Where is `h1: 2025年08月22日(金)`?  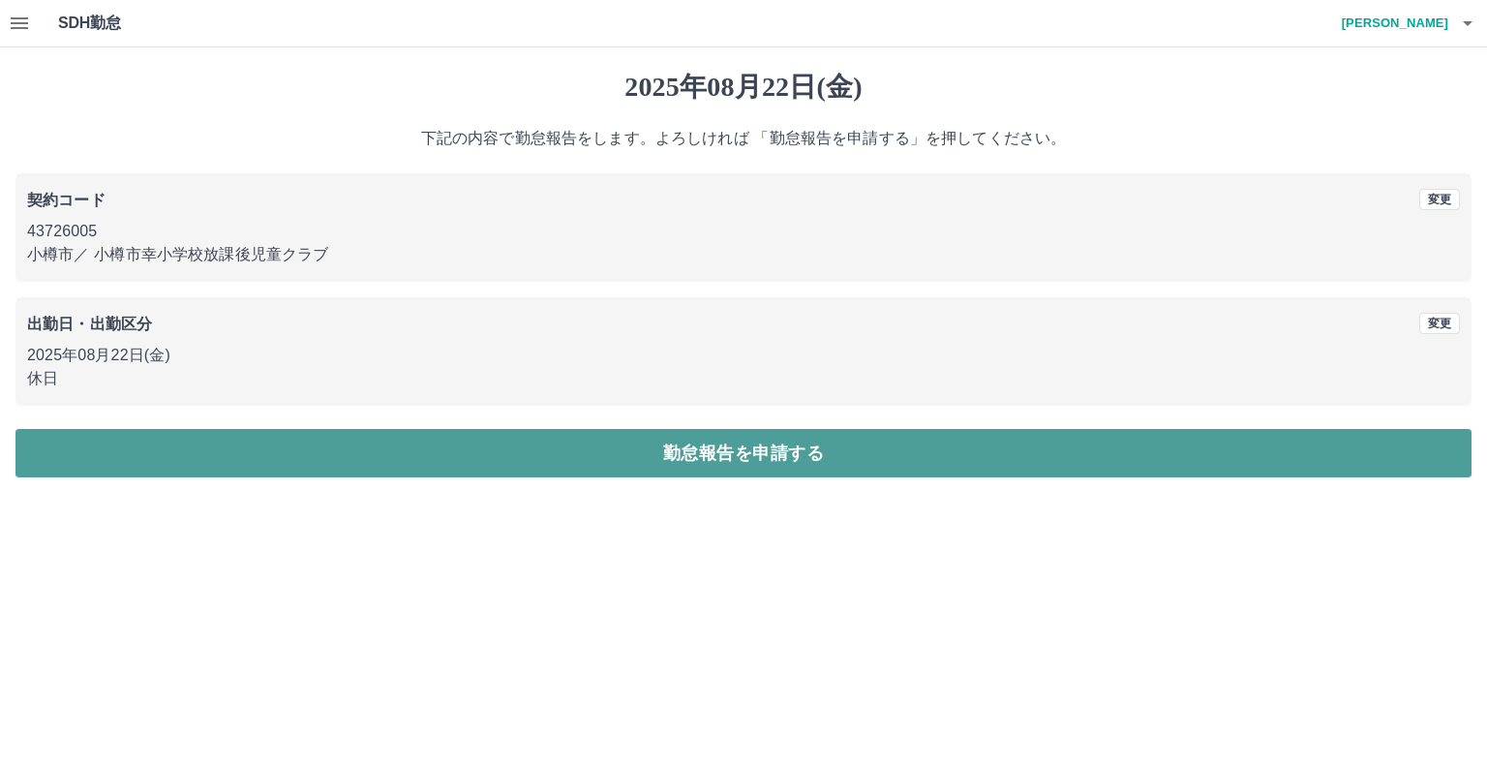
h1: 2025年08月22日(金) is located at coordinates (743, 87).